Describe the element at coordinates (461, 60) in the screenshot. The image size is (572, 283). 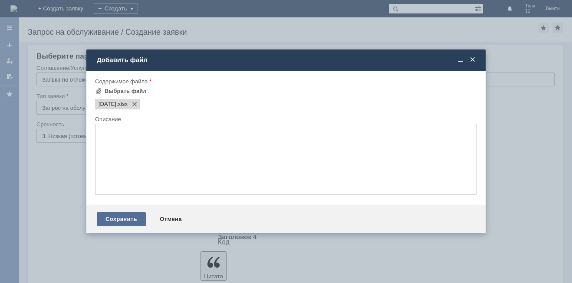
I see `span: Свернуть (Ctrl + M)` at that location.